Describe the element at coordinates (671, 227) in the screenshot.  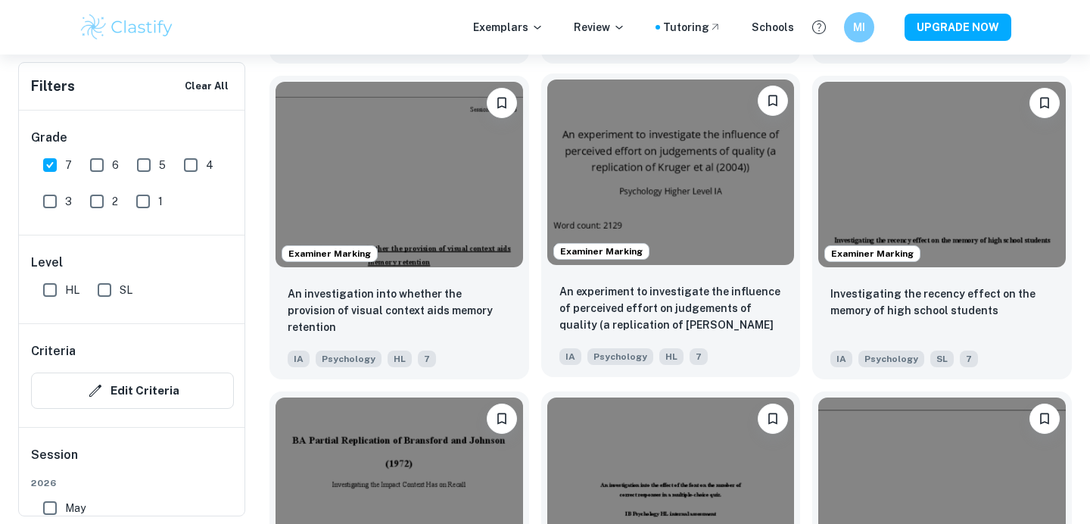
I see `a: Examiner MarkingBookmarkAn experiment to investigate the influence of perceived effort on judgeme...` at that location.